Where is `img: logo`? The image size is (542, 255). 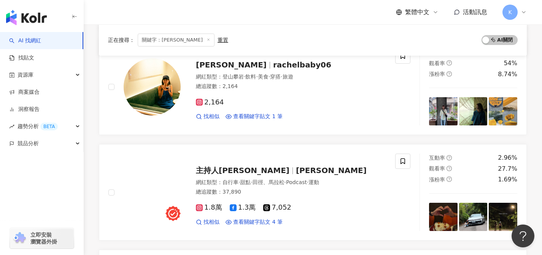
img: logo is located at coordinates (26, 18).